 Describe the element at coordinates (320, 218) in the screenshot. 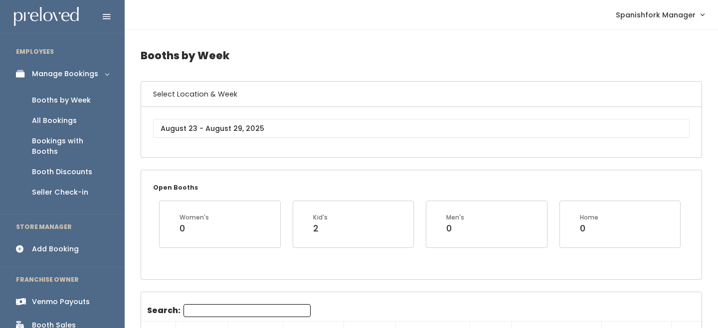

I see `div: Kid's` at that location.